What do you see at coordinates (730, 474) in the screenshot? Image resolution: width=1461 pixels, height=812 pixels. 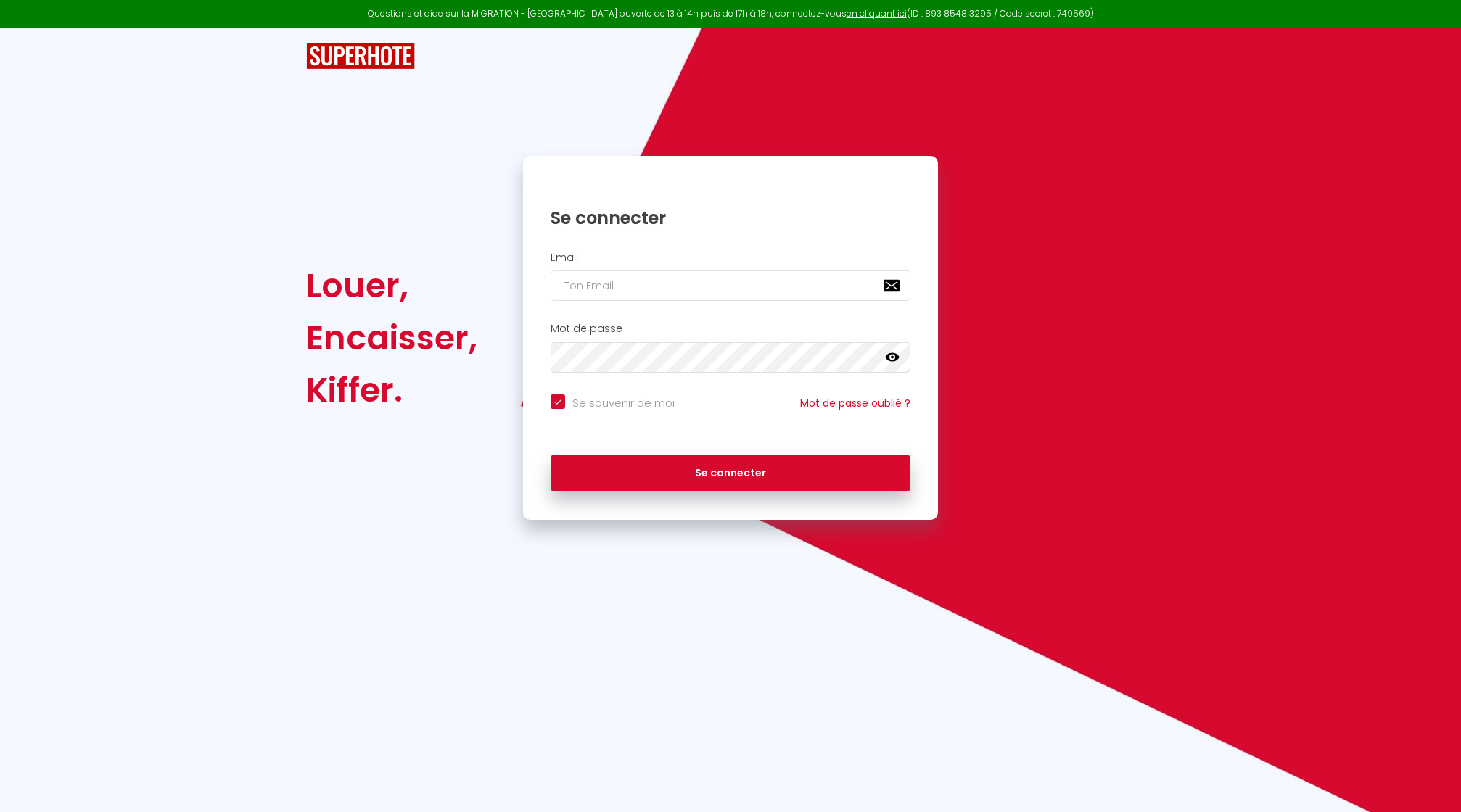 I see `button: Se connecter` at bounding box center [730, 474].